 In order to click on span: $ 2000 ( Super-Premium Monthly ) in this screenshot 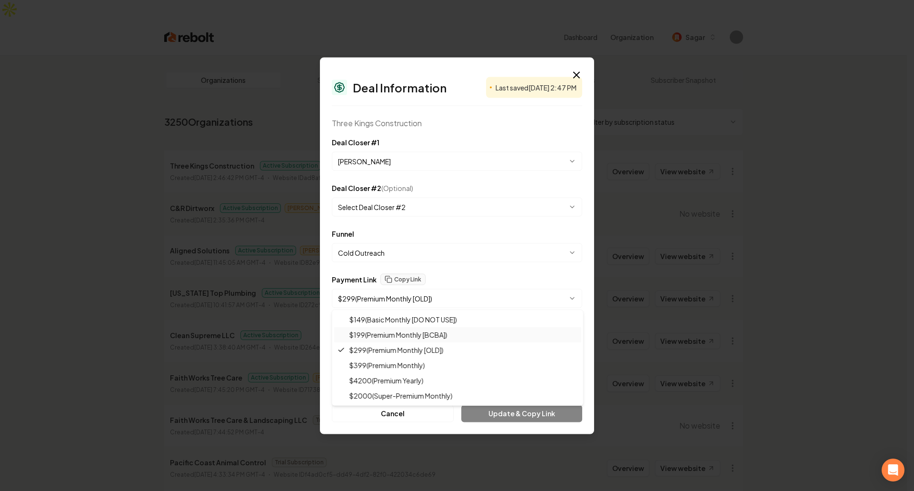, I will do `click(401, 396)`.